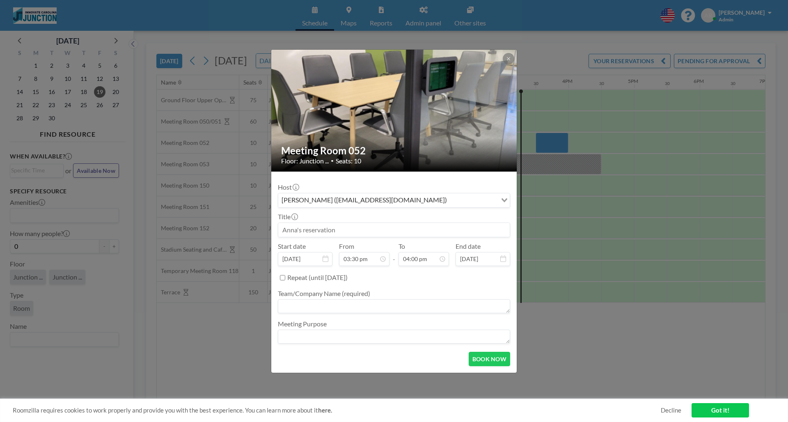 The width and height of the screenshot is (788, 422). I want to click on a: Got it!, so click(721, 410).